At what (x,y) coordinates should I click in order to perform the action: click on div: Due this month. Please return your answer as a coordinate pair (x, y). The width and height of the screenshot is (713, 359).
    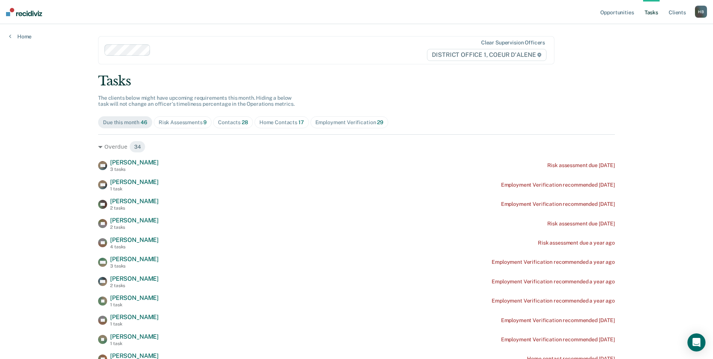
    Looking at the image, I should click on (125, 122).